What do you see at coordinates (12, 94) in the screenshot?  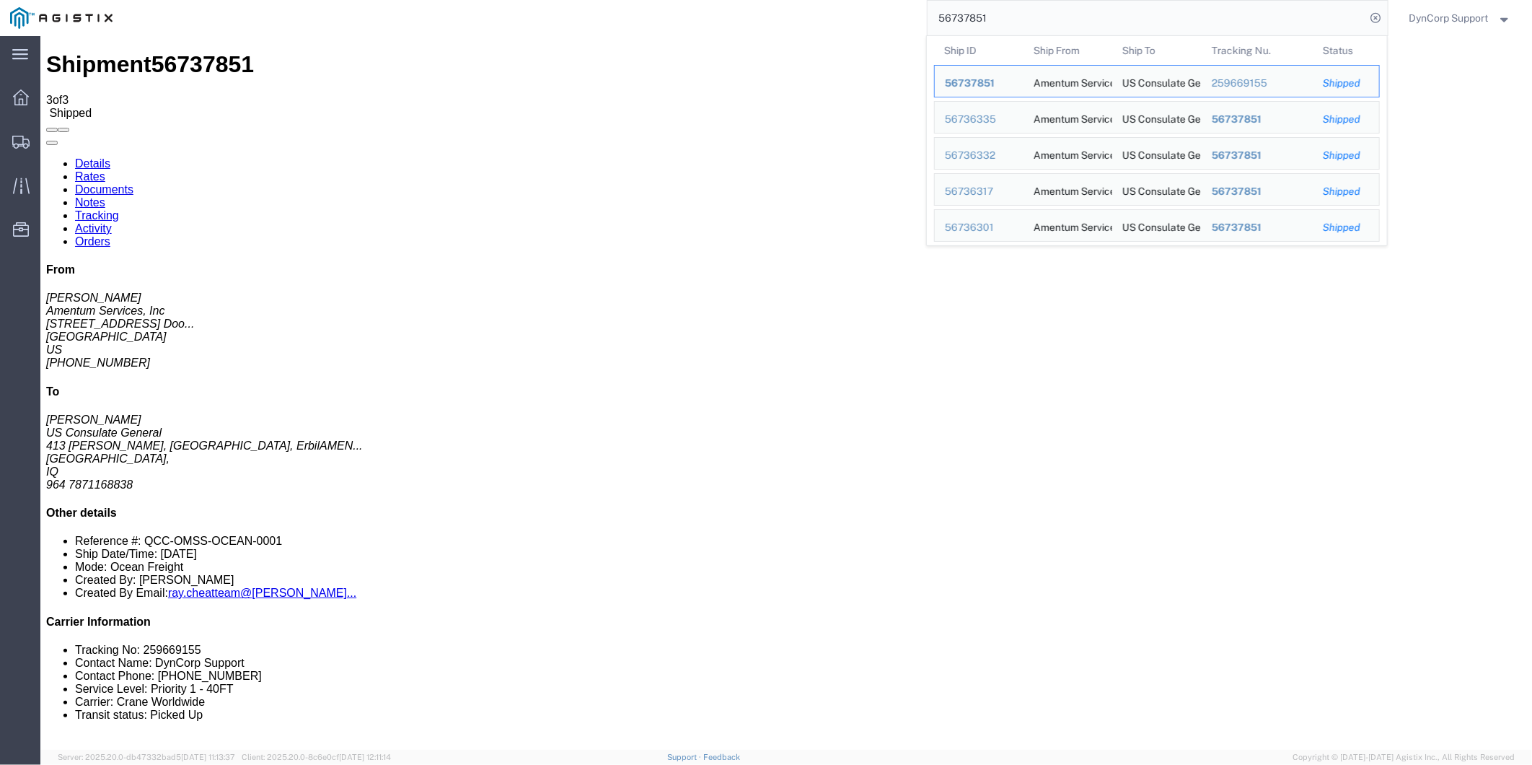 I see `button: Email shipment` at bounding box center [12, 94].